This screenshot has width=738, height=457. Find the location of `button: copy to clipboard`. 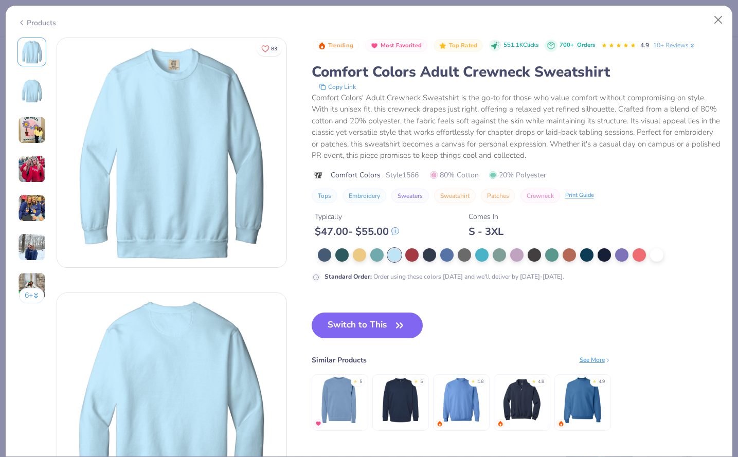

button: copy to clipboard is located at coordinates (337, 87).